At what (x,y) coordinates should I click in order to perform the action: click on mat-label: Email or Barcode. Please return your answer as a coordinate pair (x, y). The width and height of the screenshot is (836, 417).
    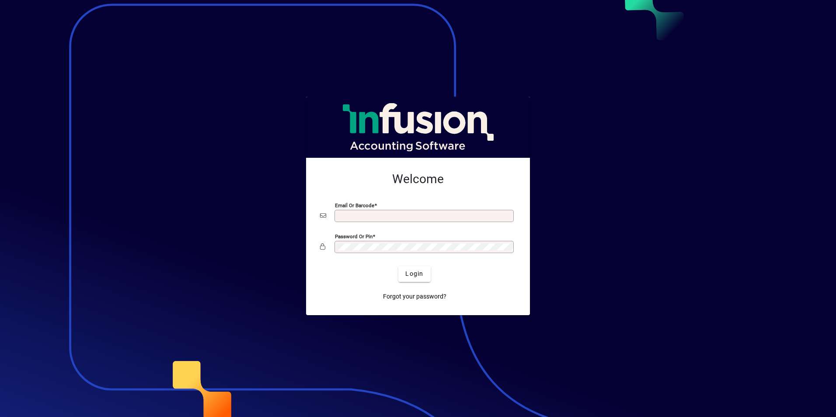
    Looking at the image, I should click on (355, 205).